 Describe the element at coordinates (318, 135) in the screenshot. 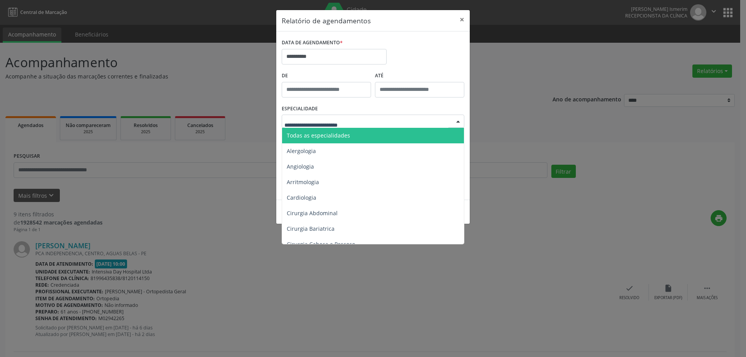

I see `span: Todas as especialidades` at that location.